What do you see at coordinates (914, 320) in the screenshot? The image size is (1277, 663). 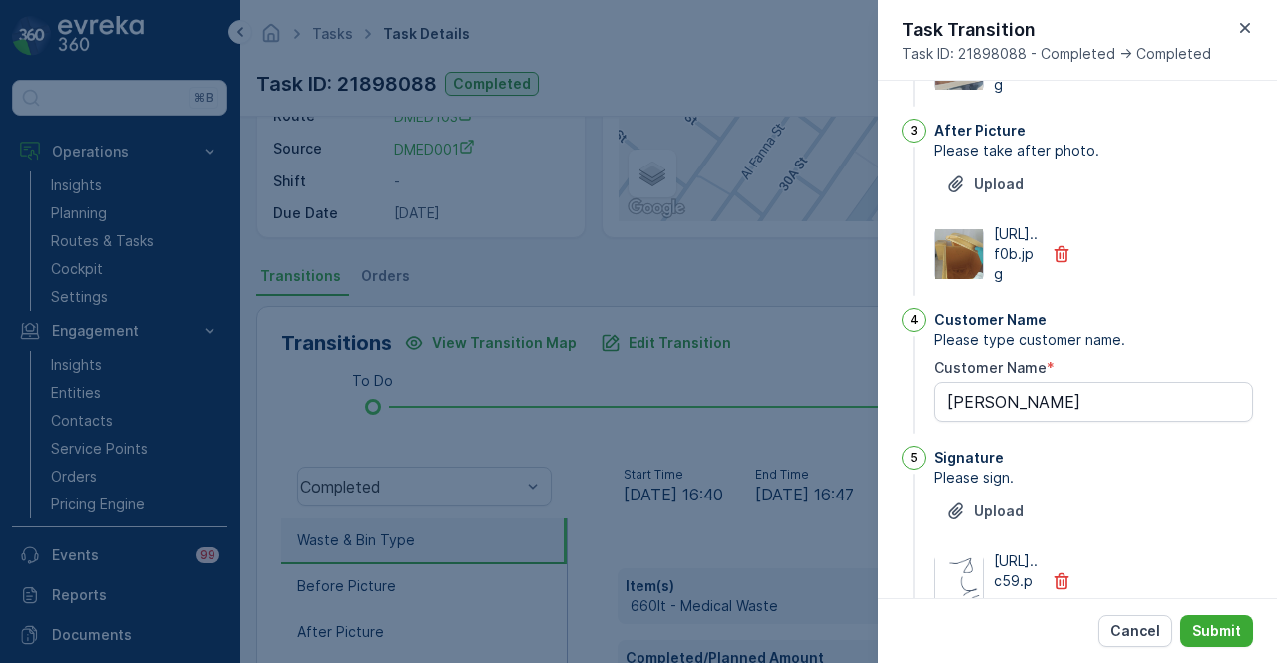 I see `div: 4` at bounding box center [914, 320].